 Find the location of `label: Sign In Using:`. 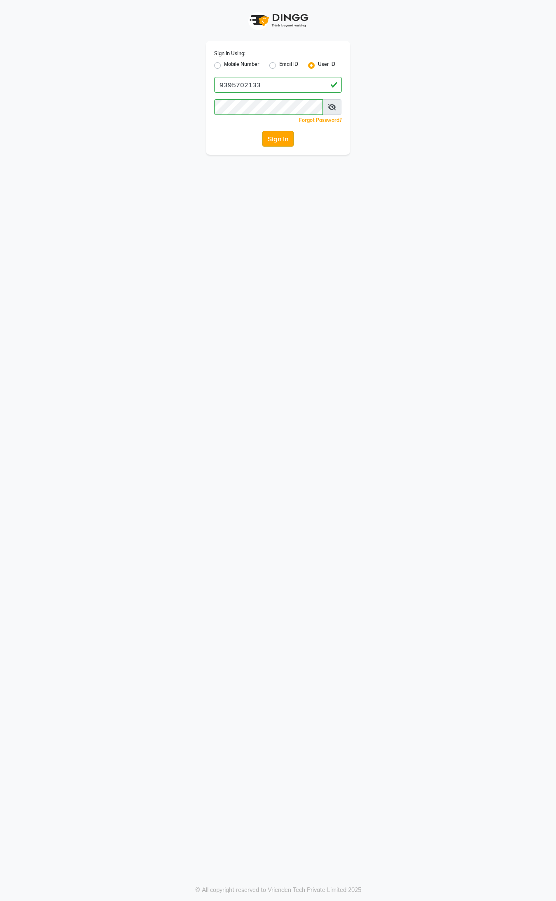

label: Sign In Using: is located at coordinates (230, 54).